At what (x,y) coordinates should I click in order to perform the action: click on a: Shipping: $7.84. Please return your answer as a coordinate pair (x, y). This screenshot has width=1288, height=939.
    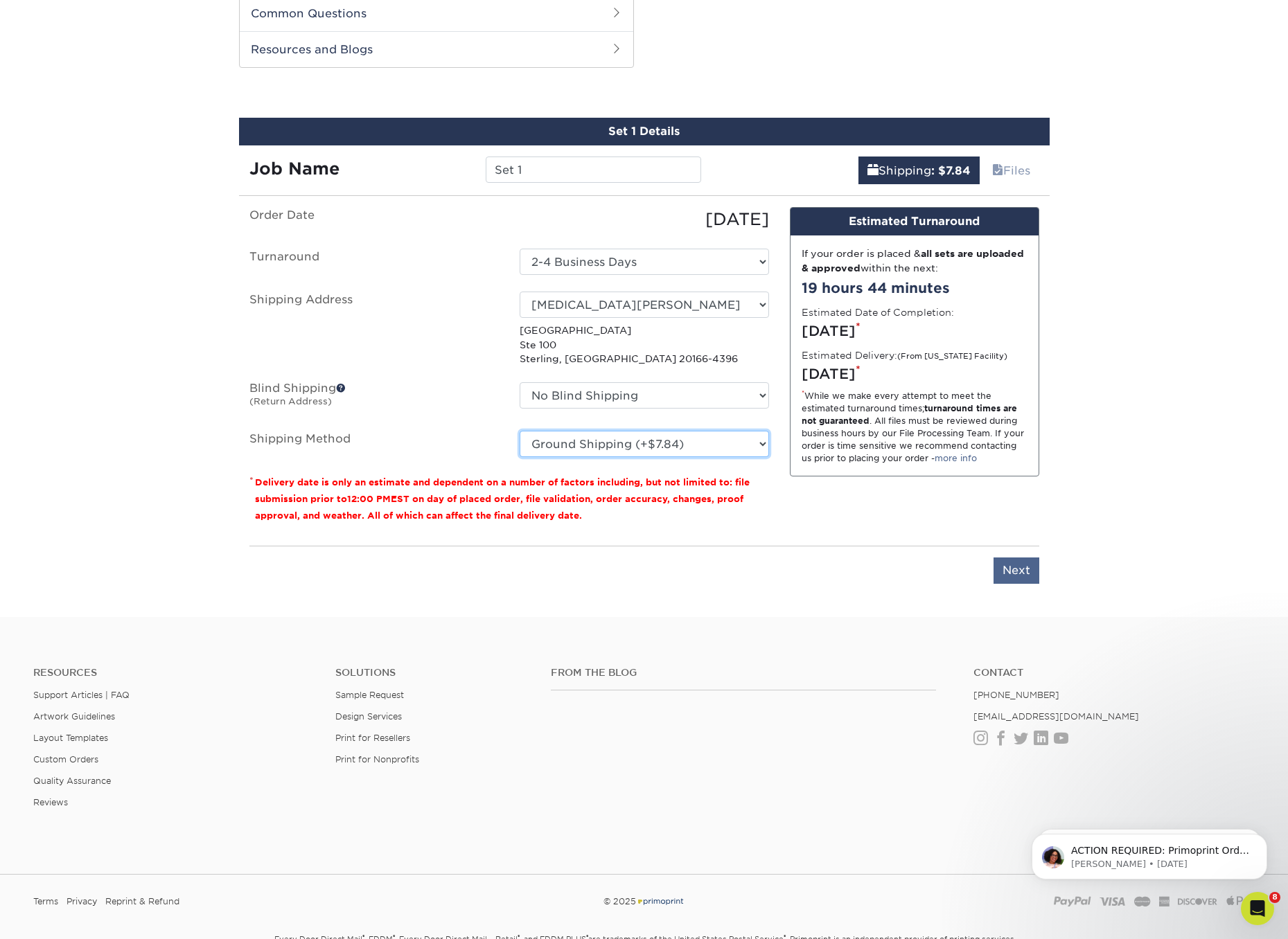
    Looking at the image, I should click on (918, 170).